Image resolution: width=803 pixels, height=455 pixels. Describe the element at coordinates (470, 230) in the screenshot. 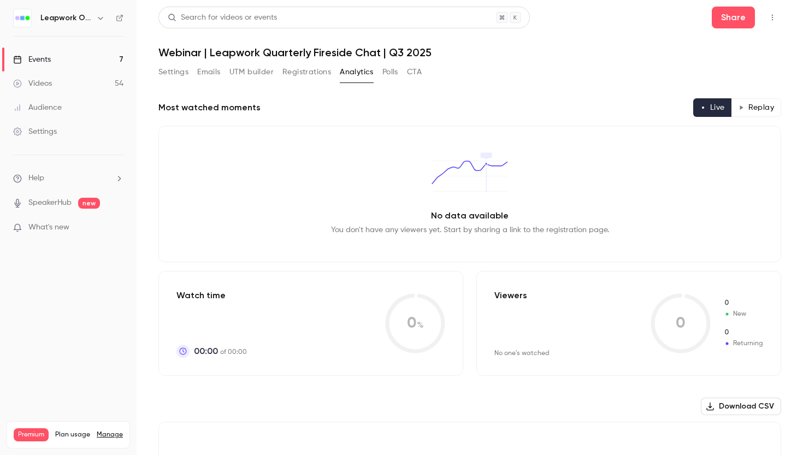

I see `p: You don't have any viewers yet. Start by sharing a link to the registration page.` at that location.